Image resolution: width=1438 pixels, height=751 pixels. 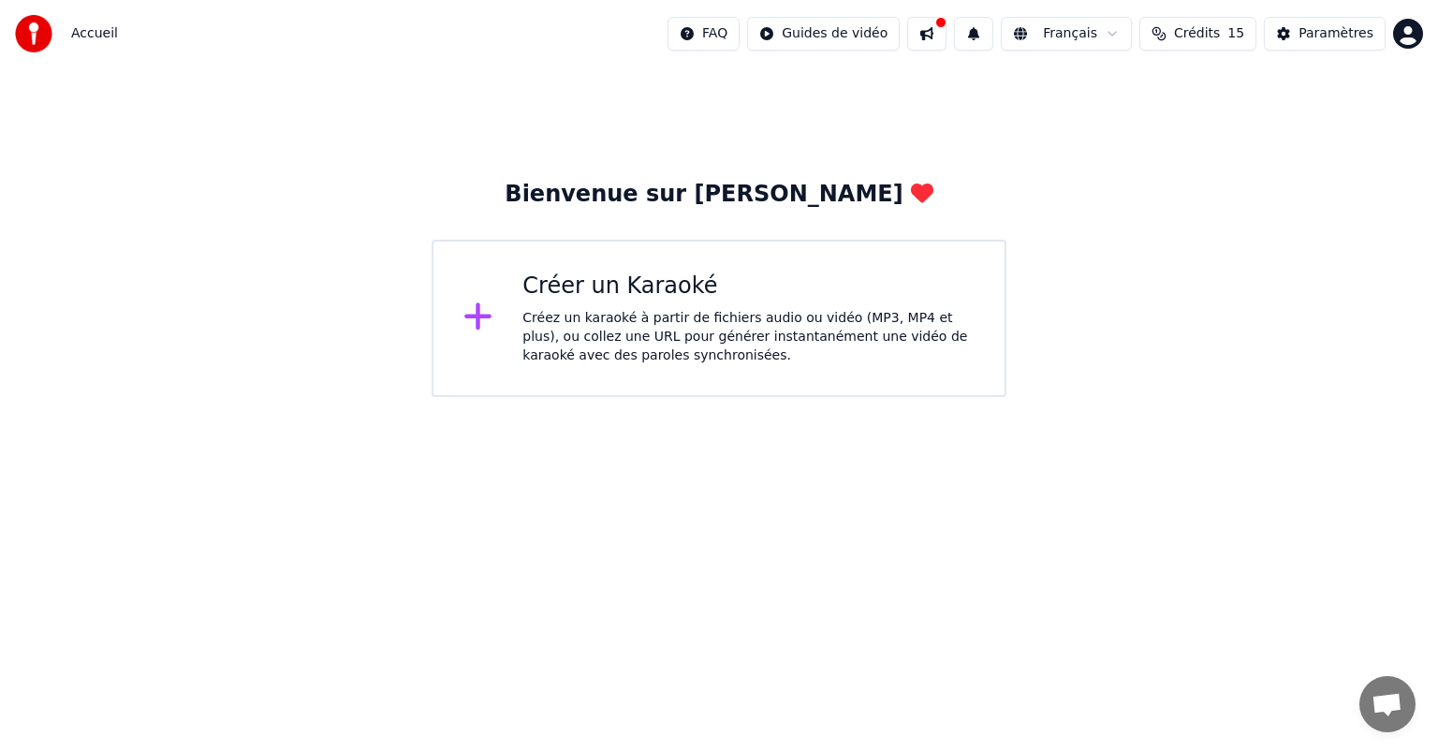 I want to click on span: 15, so click(x=1235, y=34).